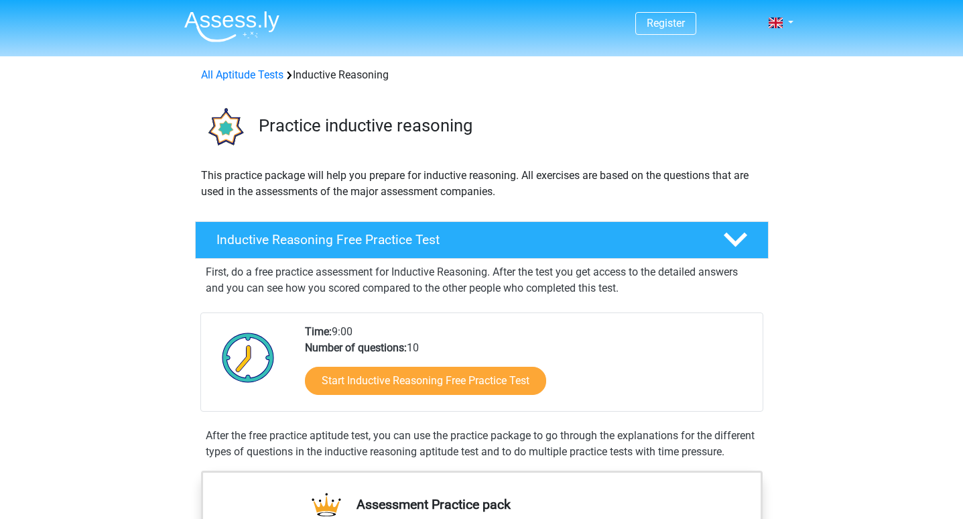 This screenshot has width=963, height=519. I want to click on img: inductive reasoning, so click(224, 127).